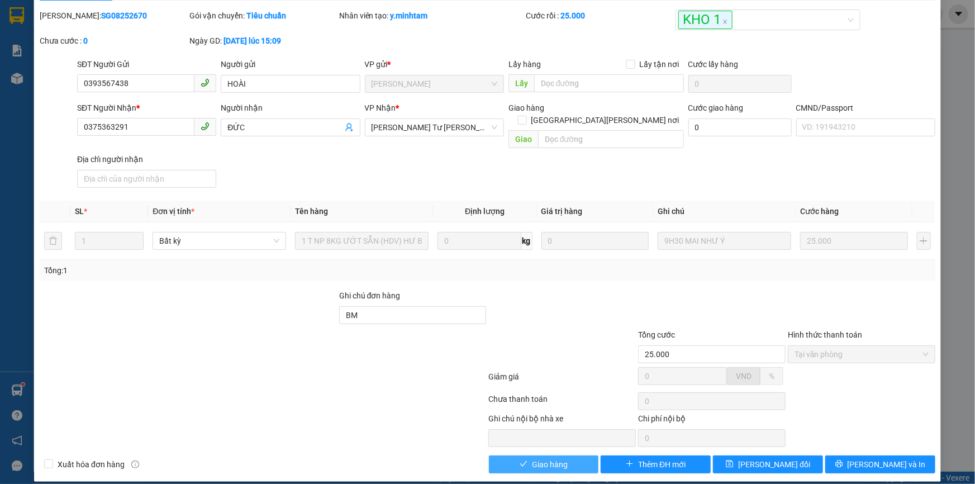  Describe the element at coordinates (544, 464) in the screenshot. I see `button: checkGiao hàng` at that location.